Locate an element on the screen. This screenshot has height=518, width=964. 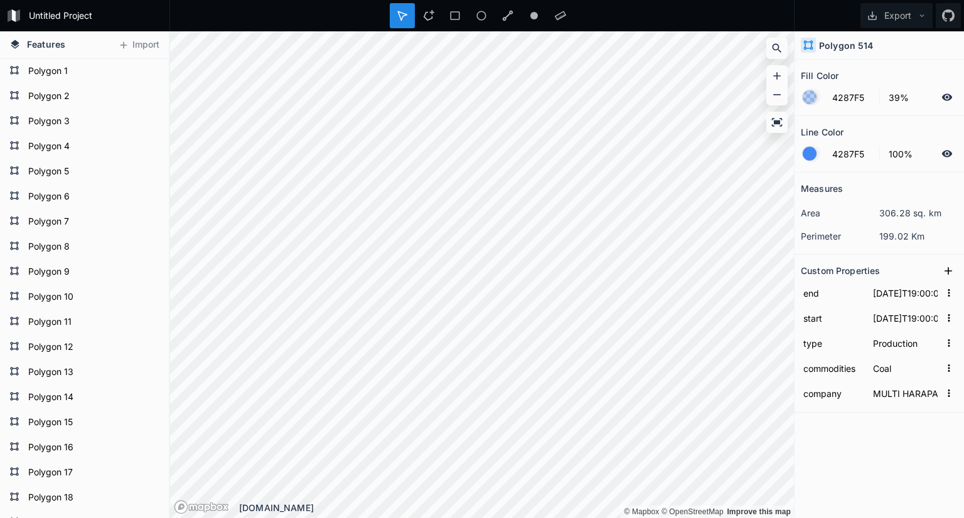
a: Map feedback is located at coordinates (759, 512).